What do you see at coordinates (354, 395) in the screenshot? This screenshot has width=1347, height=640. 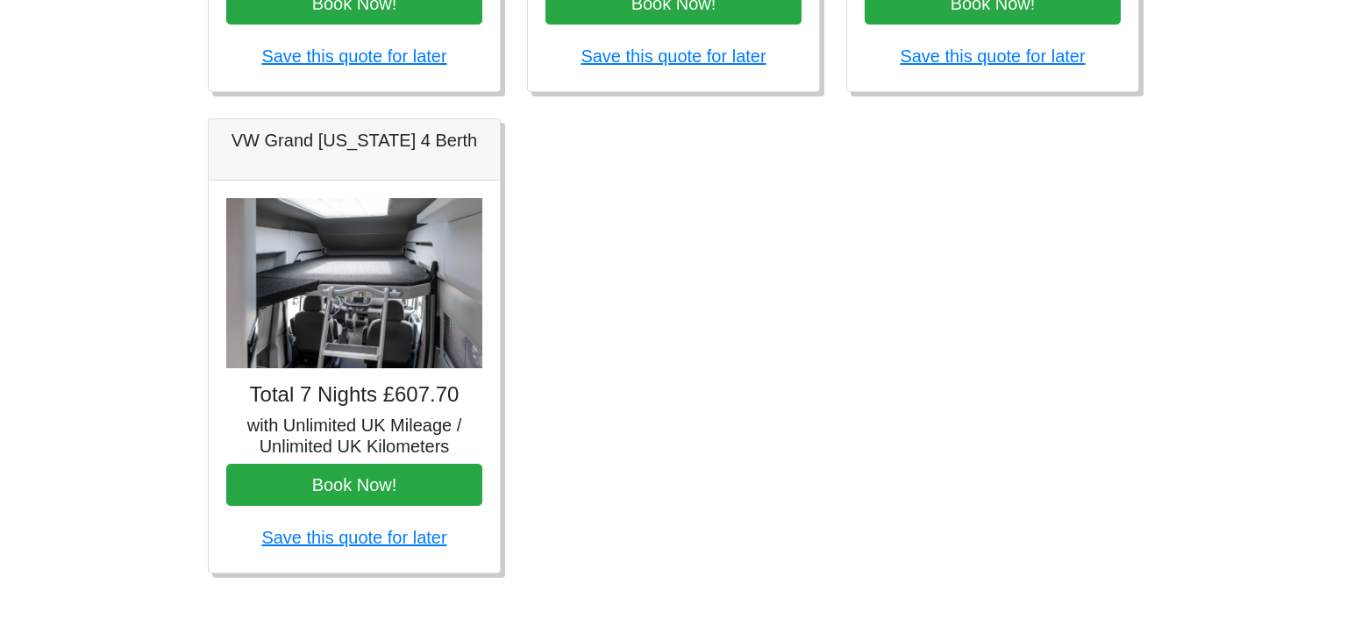 I see `h4: Total 7 Nights £607.70` at bounding box center [354, 395].